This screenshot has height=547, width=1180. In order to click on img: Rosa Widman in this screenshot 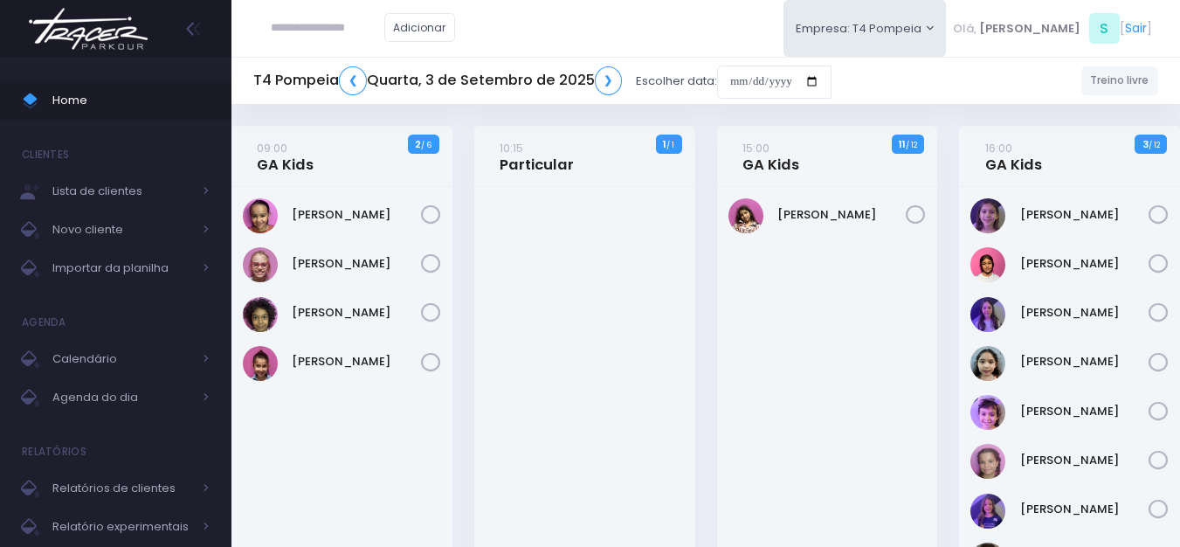, I will do `click(988, 511)`.